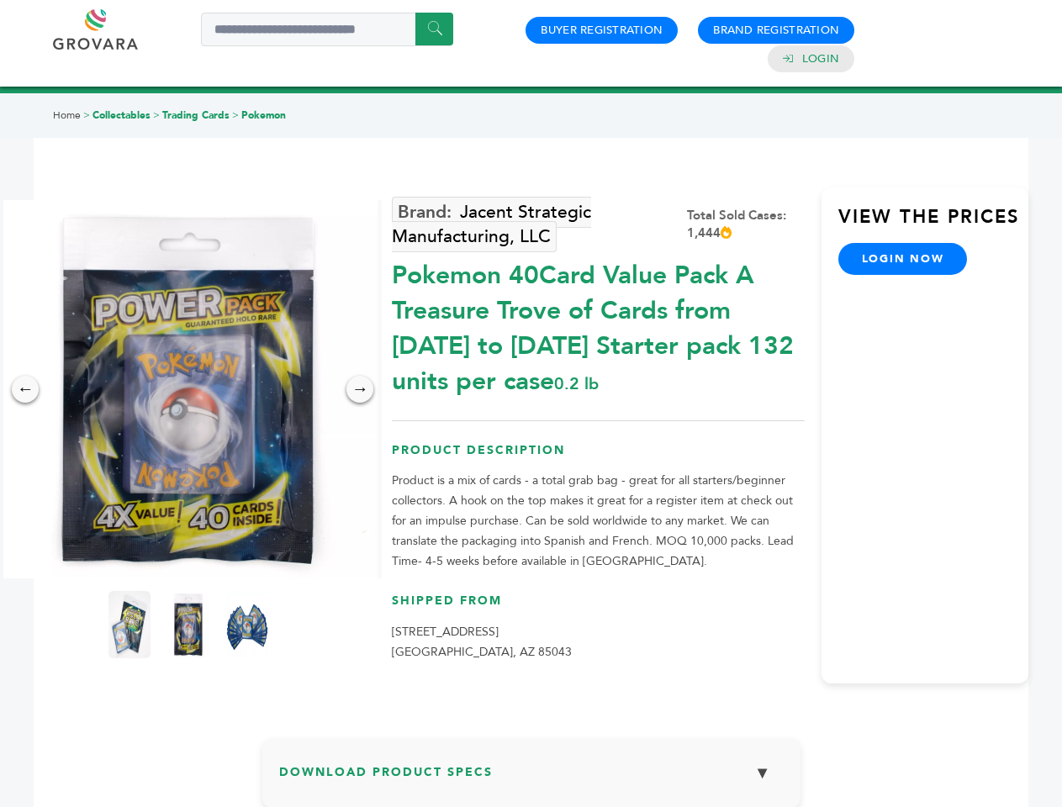 This screenshot has width=1062, height=807. What do you see at coordinates (196, 115) in the screenshot?
I see `a: Trading Cards` at bounding box center [196, 115].